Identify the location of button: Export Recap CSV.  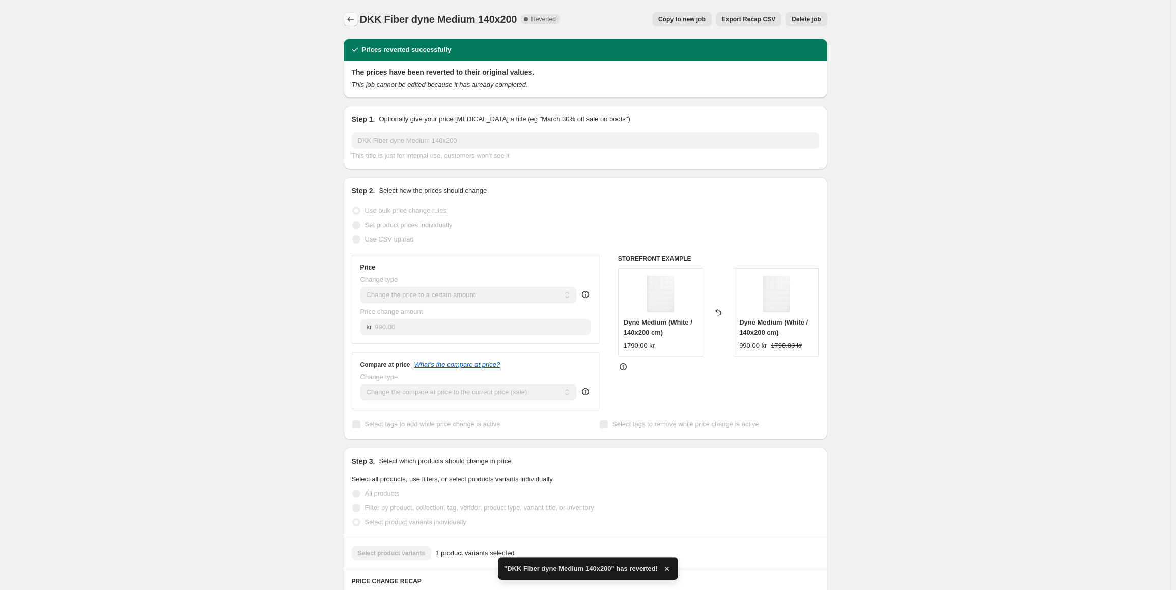
(749, 19).